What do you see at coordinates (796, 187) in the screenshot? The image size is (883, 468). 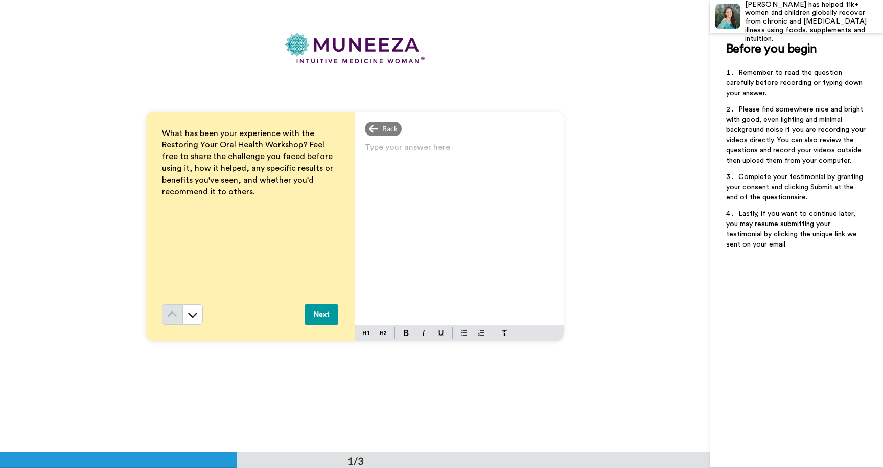 I see `span: Complete your testimonial by granting your consent and clicking Submit at the end of the question...` at bounding box center [796, 187].